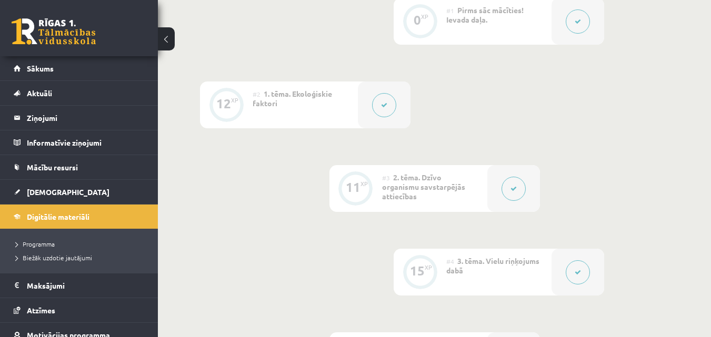 The width and height of the screenshot is (711, 337). What do you see at coordinates (79, 118) in the screenshot?
I see `a: Ziņojumi` at bounding box center [79, 118].